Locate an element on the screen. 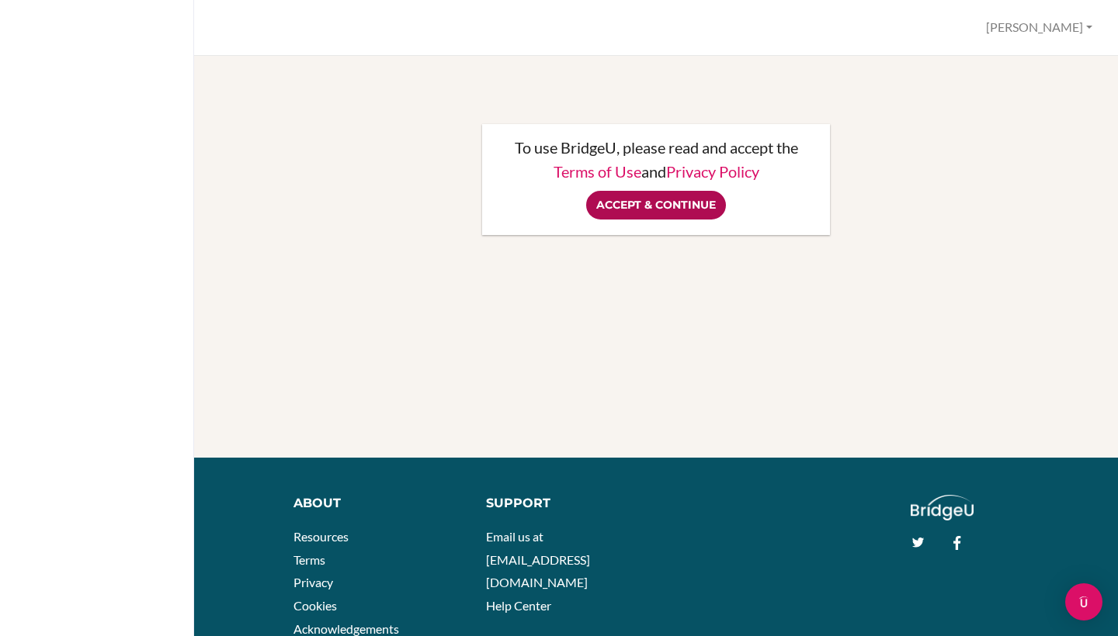 The height and width of the screenshot is (636, 1118). p: To use BridgeU, please read and accept the is located at coordinates (656, 147).